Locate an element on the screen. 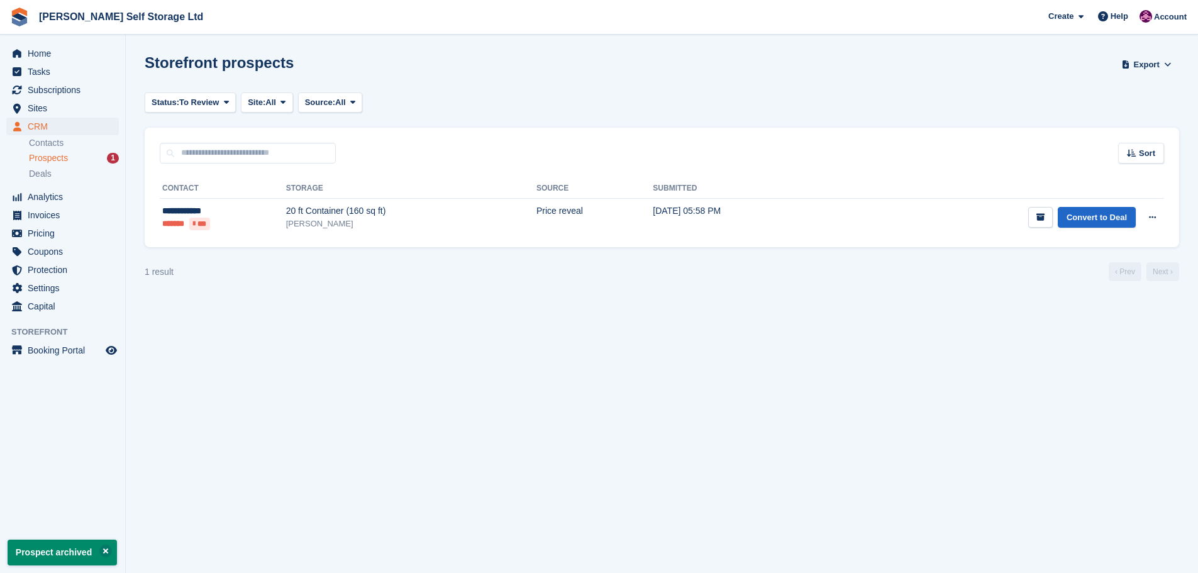  span: Analytics is located at coordinates (65, 197).